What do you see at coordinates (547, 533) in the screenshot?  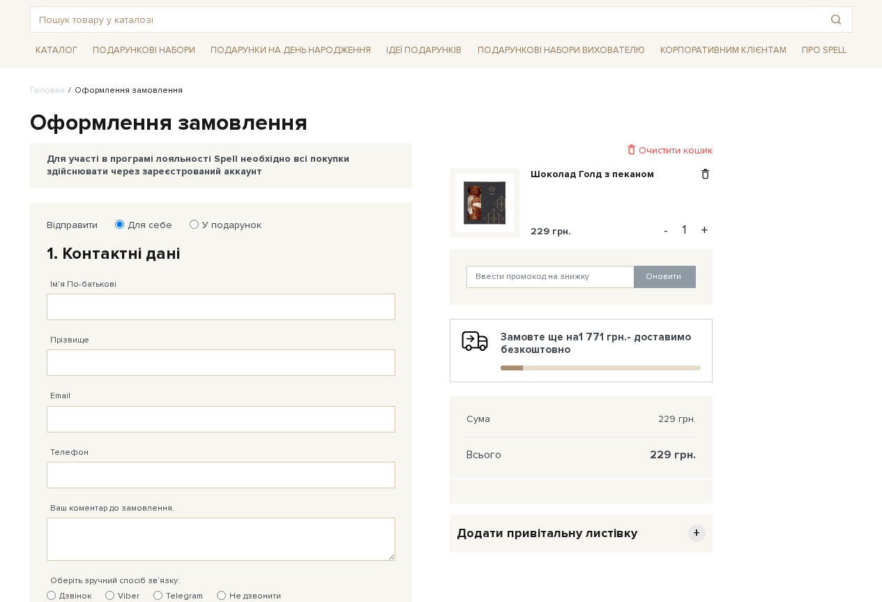 I see `span: Додати привітальну листівку` at bounding box center [547, 533].